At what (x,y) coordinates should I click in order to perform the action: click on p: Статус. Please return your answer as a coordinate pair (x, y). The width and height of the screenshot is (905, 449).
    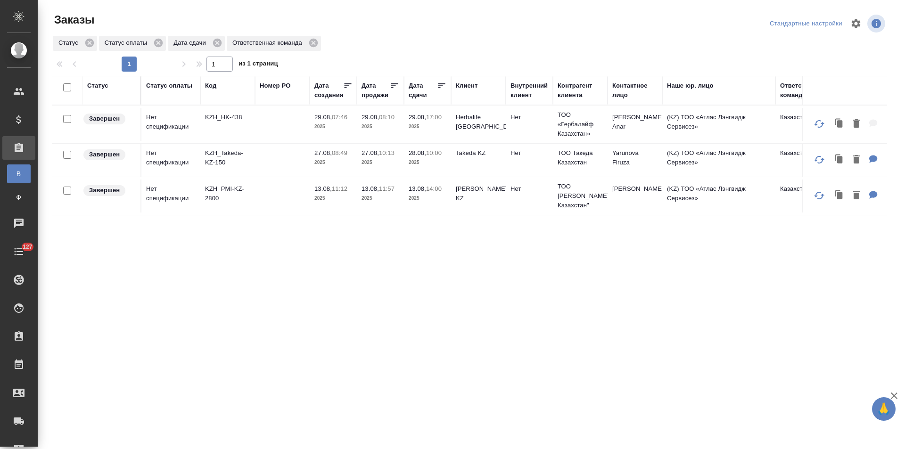
    Looking at the image, I should click on (70, 43).